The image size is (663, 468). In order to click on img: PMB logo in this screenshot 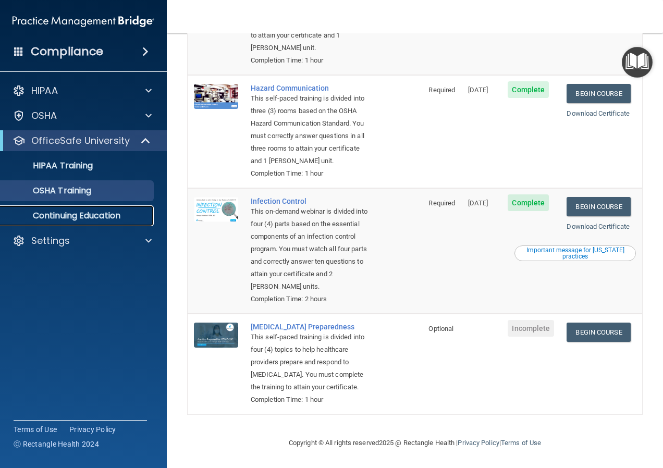, I will do `click(83, 21)`.